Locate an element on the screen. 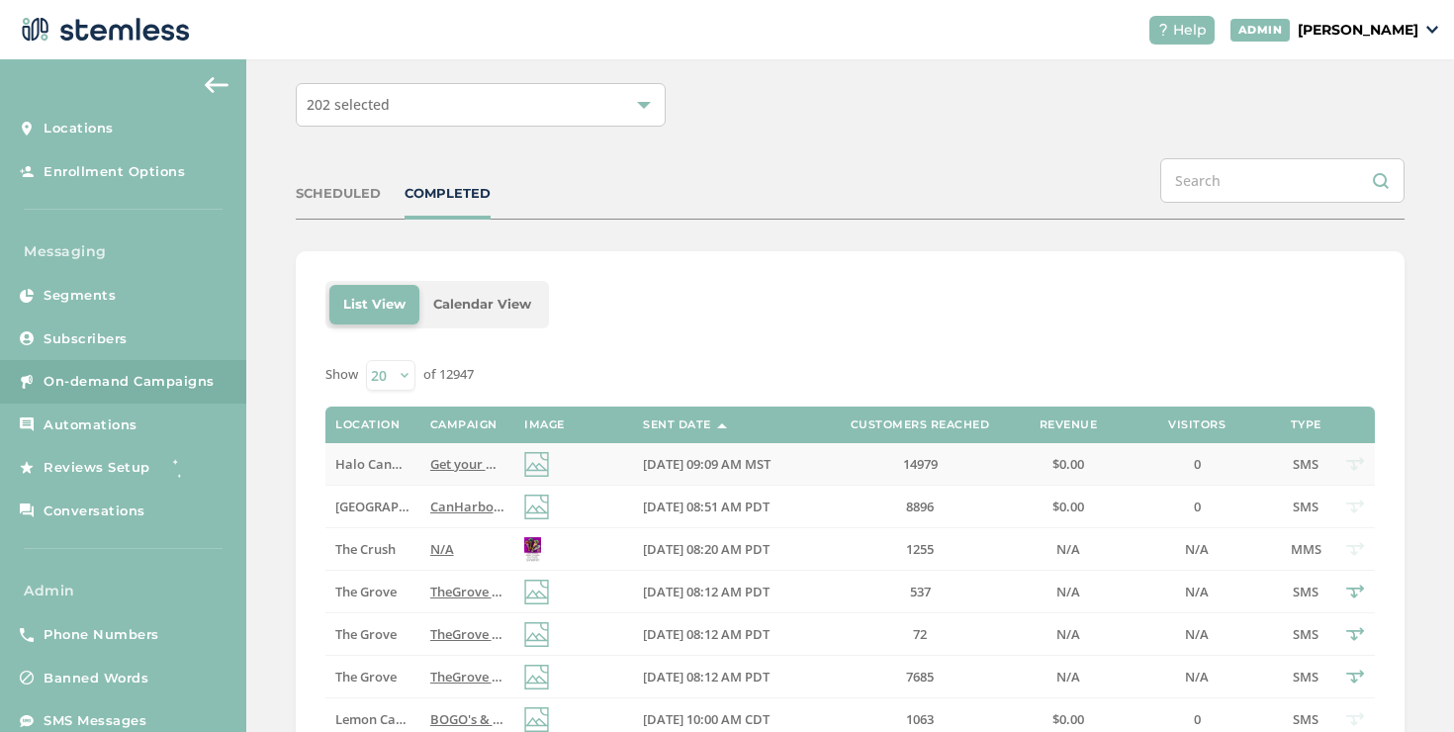 The width and height of the screenshot is (1454, 732). label: 537 is located at coordinates (920, 591).